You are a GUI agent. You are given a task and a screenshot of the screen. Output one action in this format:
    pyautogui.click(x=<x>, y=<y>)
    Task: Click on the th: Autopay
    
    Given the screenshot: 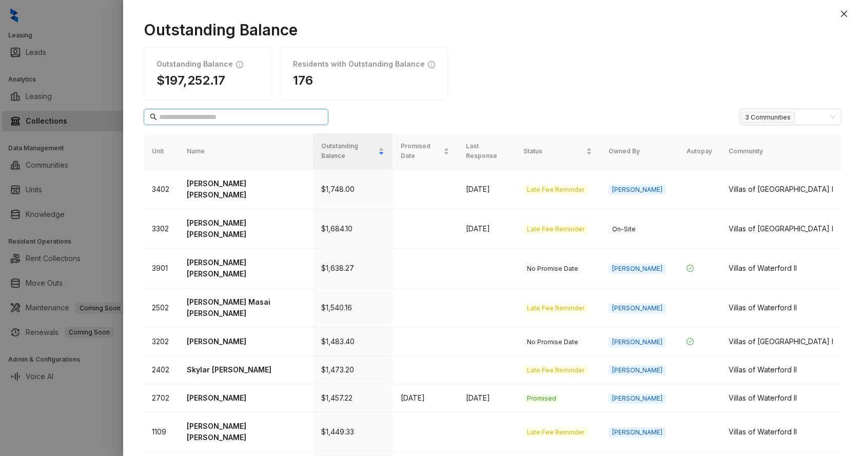 What is the action you would take?
    pyautogui.click(x=699, y=151)
    